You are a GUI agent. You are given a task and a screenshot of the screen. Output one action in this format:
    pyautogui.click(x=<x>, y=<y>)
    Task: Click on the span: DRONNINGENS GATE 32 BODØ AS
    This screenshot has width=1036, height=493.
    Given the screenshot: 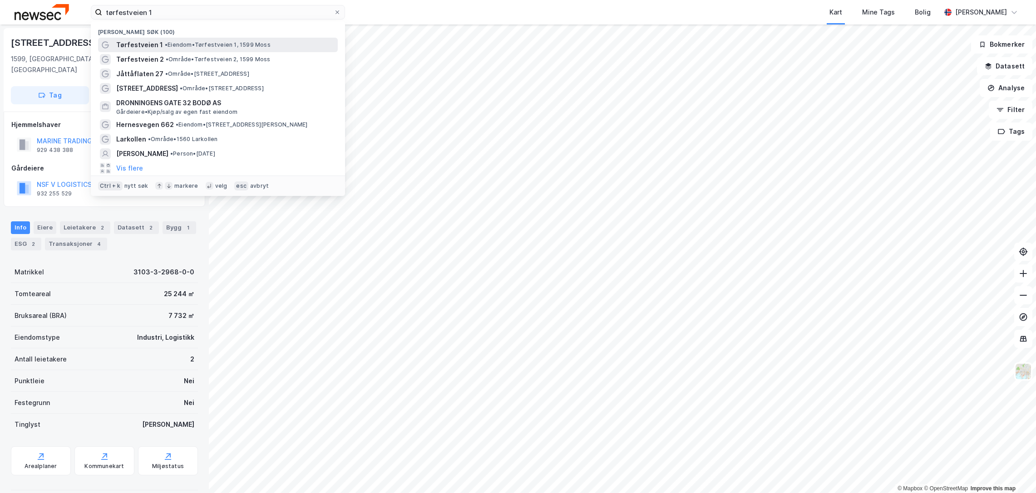 What is the action you would take?
    pyautogui.click(x=225, y=103)
    